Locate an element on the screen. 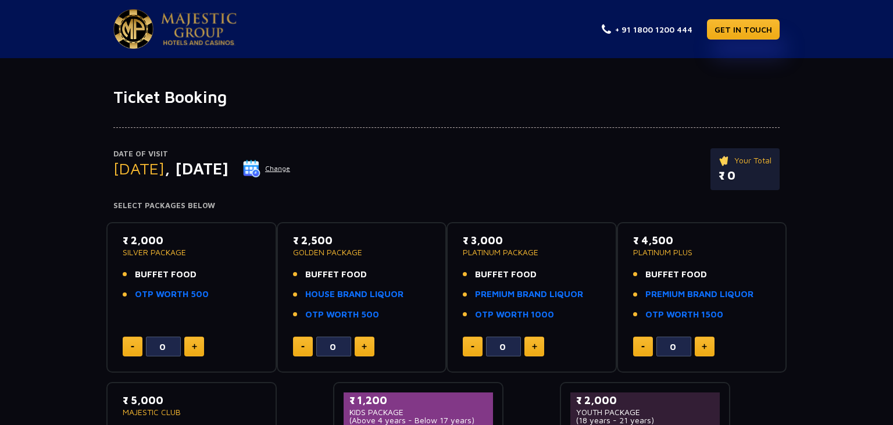 This screenshot has width=893, height=425. p: YOUTH PACKAGE is located at coordinates (644, 412).